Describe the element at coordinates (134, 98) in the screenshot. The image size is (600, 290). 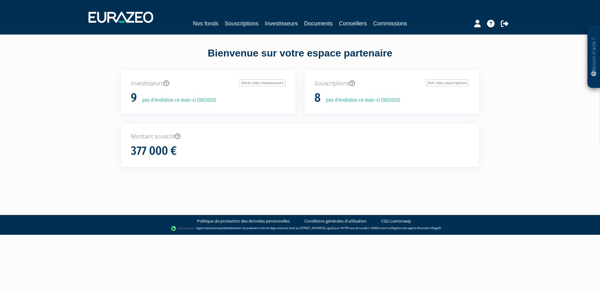
I see `h1: 9` at that location.